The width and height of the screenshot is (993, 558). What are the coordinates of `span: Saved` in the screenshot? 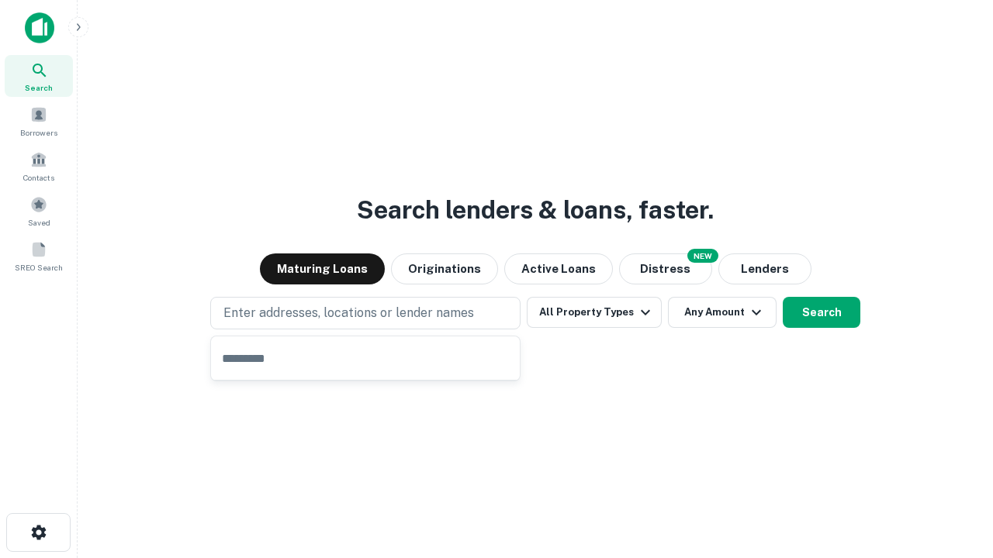 It's located at (39, 223).